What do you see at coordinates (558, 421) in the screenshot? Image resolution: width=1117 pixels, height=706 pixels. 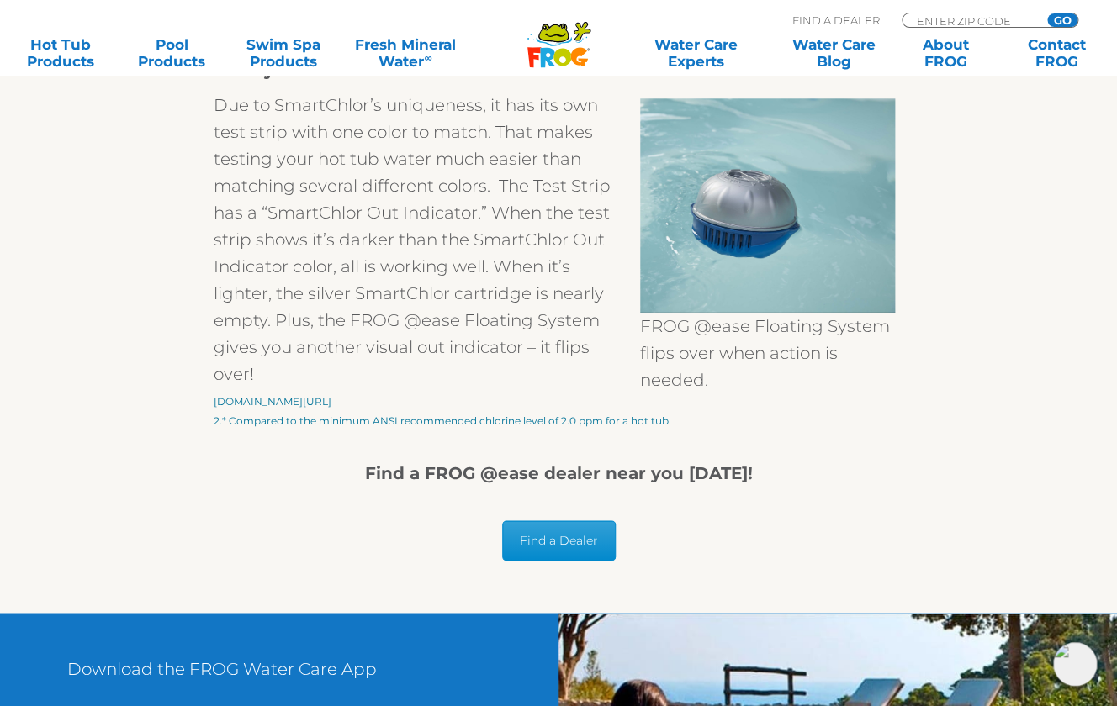 I see `h6: 2.* Compared to the minimum ANSI recommended chlorine level of 2.0 ppm for a hot tub.` at bounding box center [558, 421].